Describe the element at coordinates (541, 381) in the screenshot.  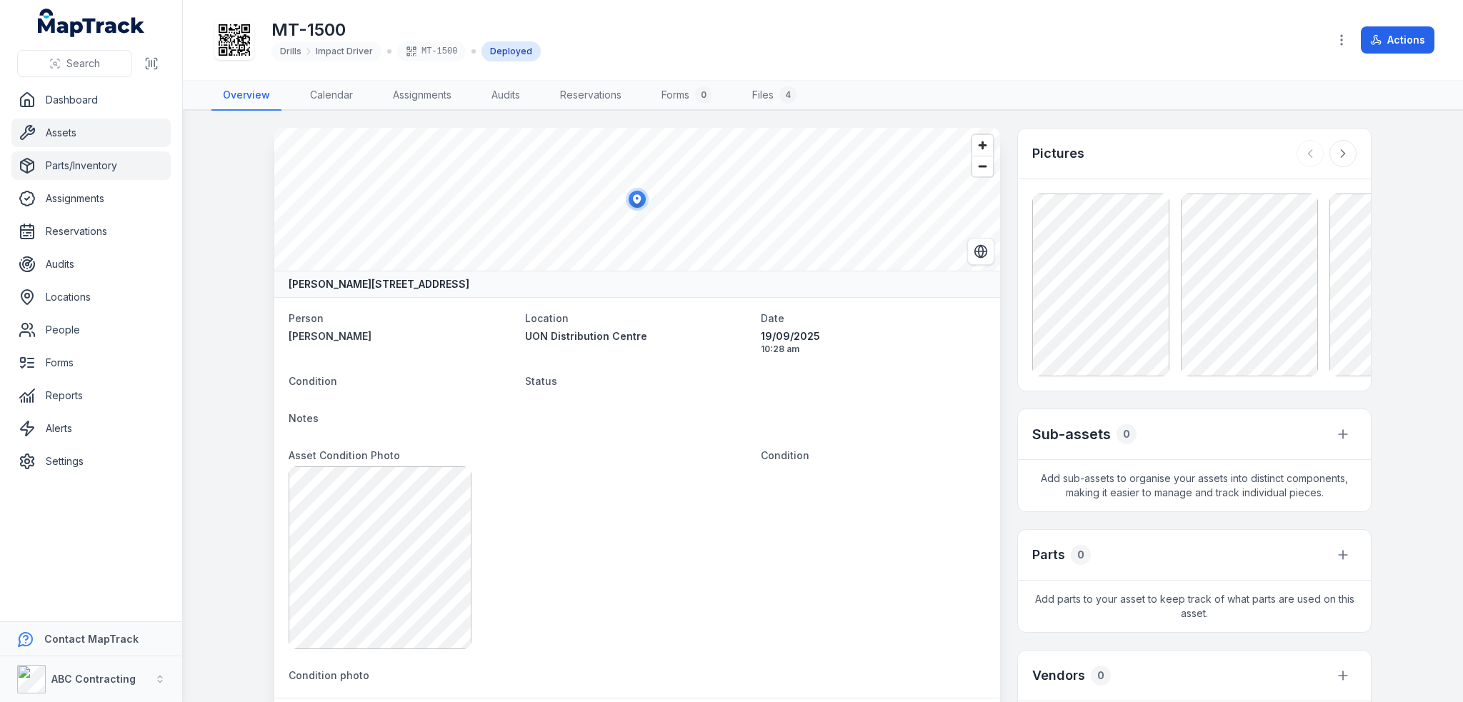
I see `span: Status` at that location.